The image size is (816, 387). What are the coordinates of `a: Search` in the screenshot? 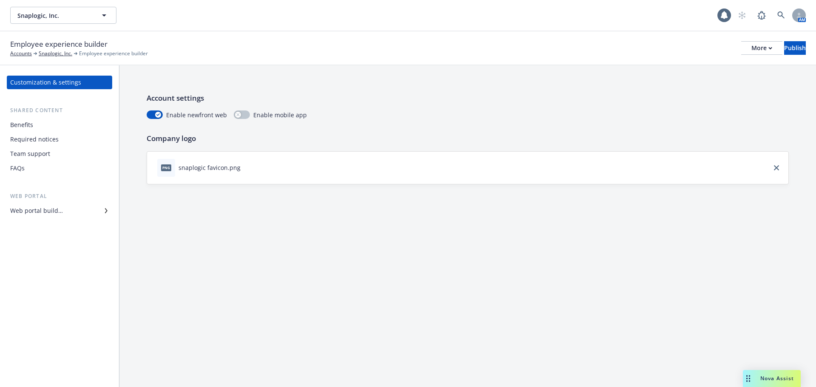 It's located at (781, 15).